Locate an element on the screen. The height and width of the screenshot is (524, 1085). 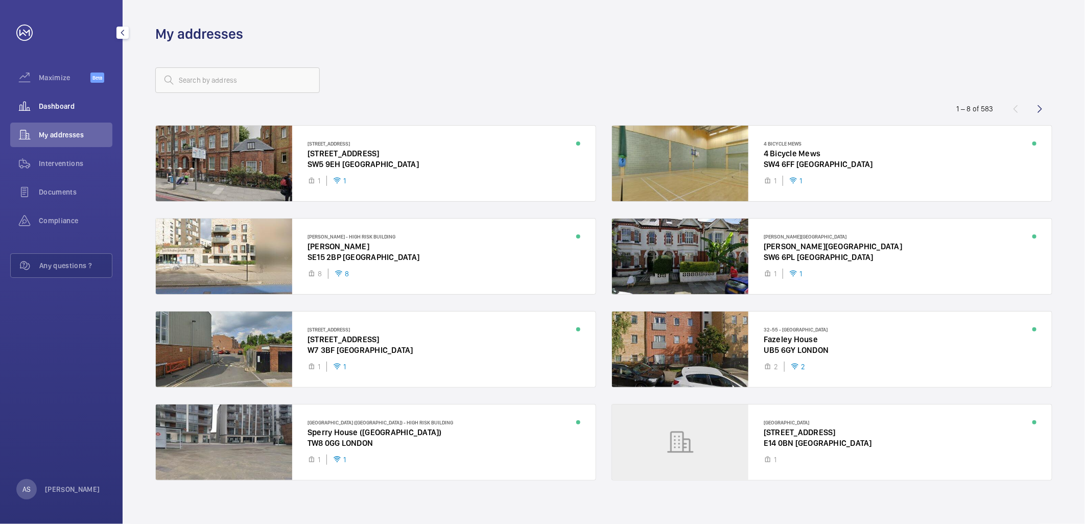
span: Interventions is located at coordinates (76, 164).